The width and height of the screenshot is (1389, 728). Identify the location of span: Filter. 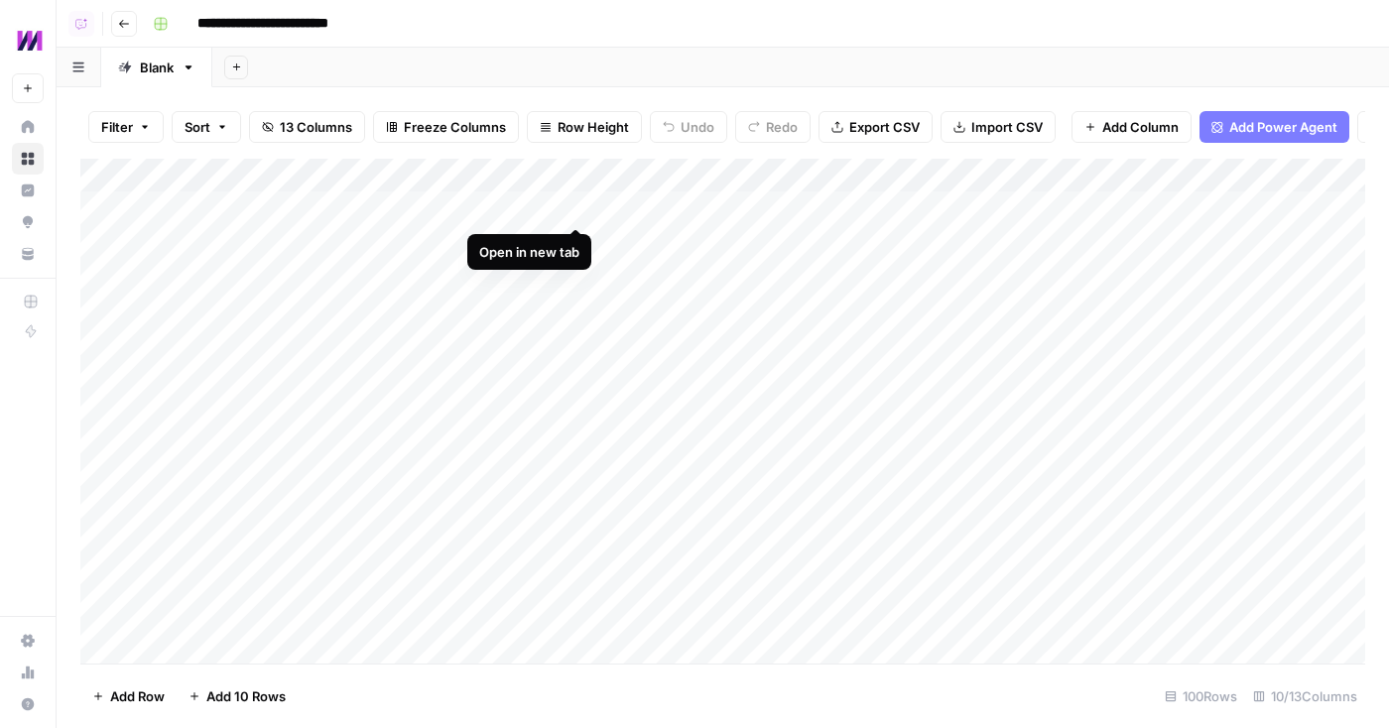
(117, 127).